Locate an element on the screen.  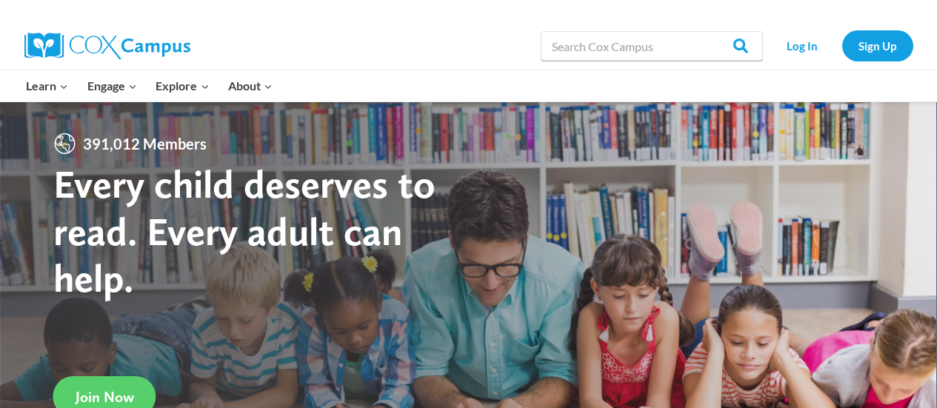
input: Search Cox Campus is located at coordinates (652, 46).